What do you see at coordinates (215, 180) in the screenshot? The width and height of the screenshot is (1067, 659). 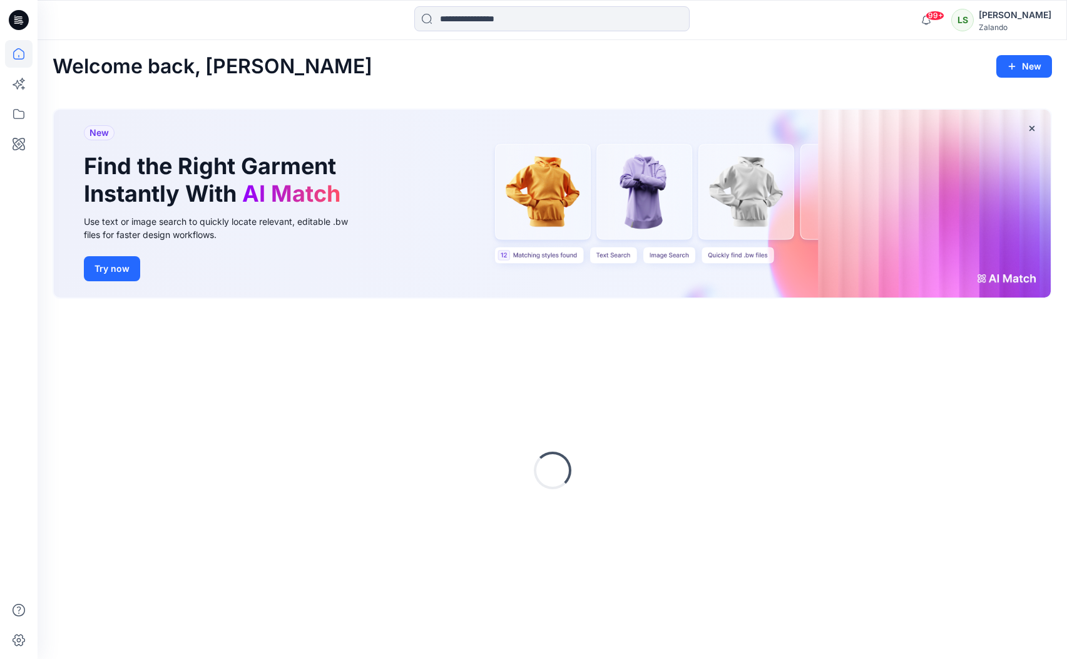 I see `h1: Find the Right Garment Instantly With` at bounding box center [215, 180].